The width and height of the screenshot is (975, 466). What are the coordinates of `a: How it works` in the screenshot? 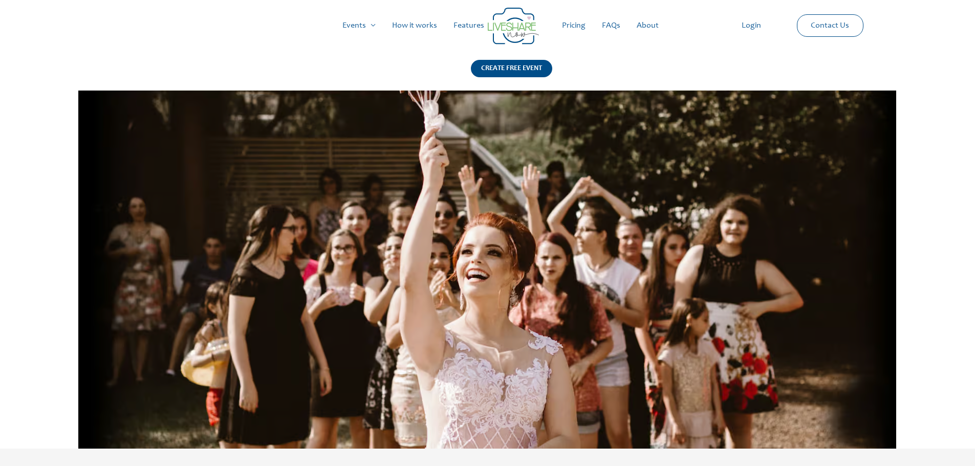 It's located at (415, 26).